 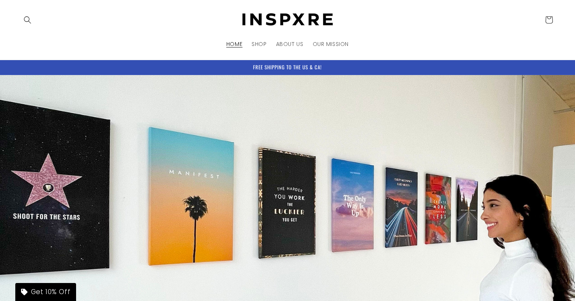 I want to click on a: INSPXRE, so click(x=288, y=20).